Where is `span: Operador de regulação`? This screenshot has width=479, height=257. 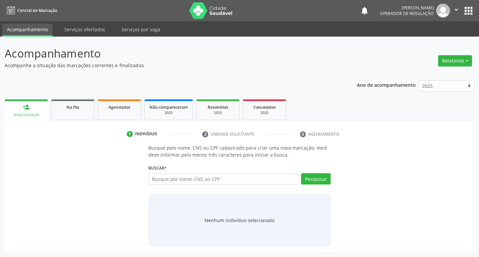
span: Operador de regulação is located at coordinates (407, 13).